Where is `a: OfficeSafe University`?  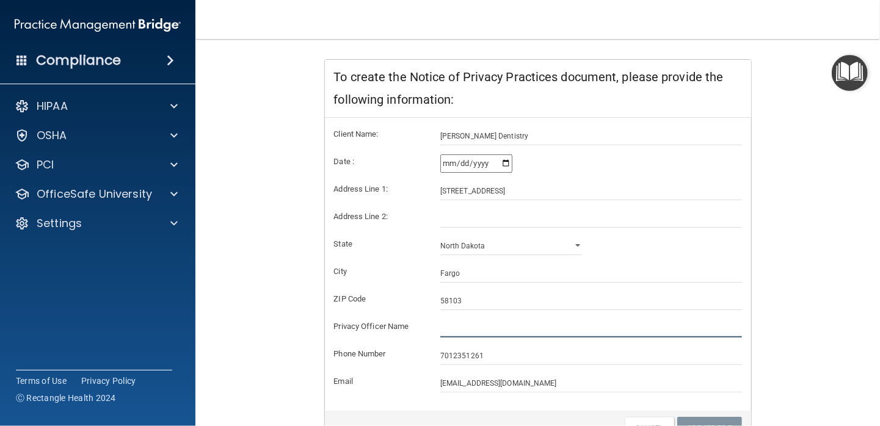 a: OfficeSafe University is located at coordinates (96, 194).